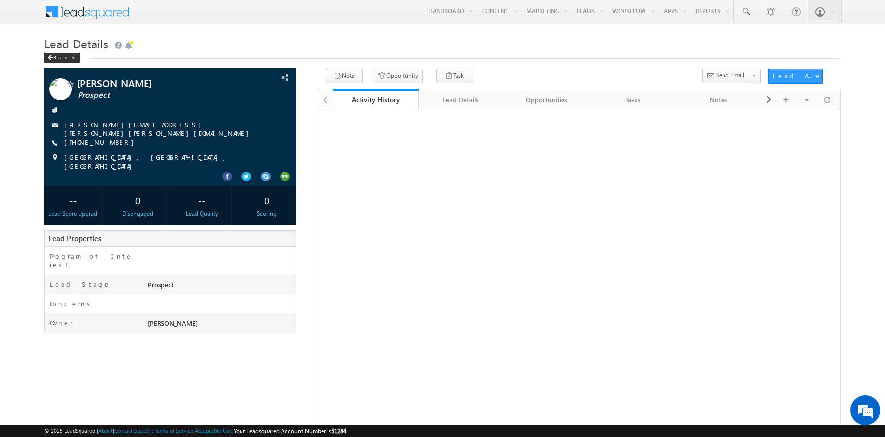 This screenshot has height=437, width=885. What do you see at coordinates (719, 100) in the screenshot?
I see `div: Notes` at bounding box center [719, 100].